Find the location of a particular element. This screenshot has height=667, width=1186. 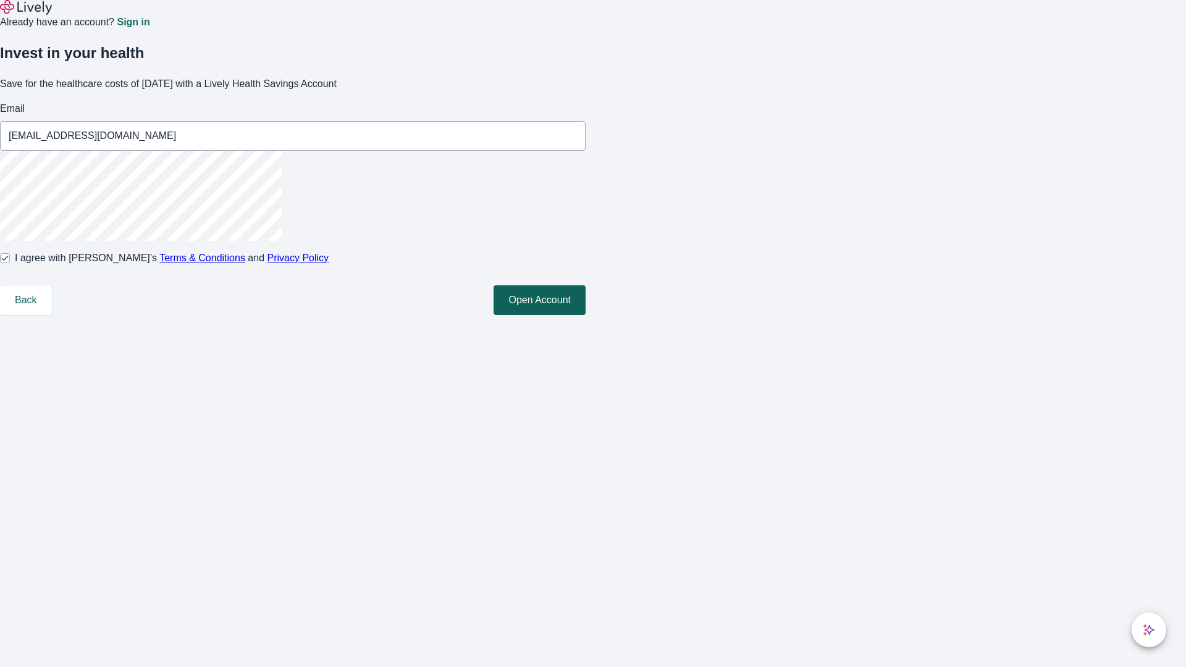

svg: Lively AI Assistant is located at coordinates (1149, 630).